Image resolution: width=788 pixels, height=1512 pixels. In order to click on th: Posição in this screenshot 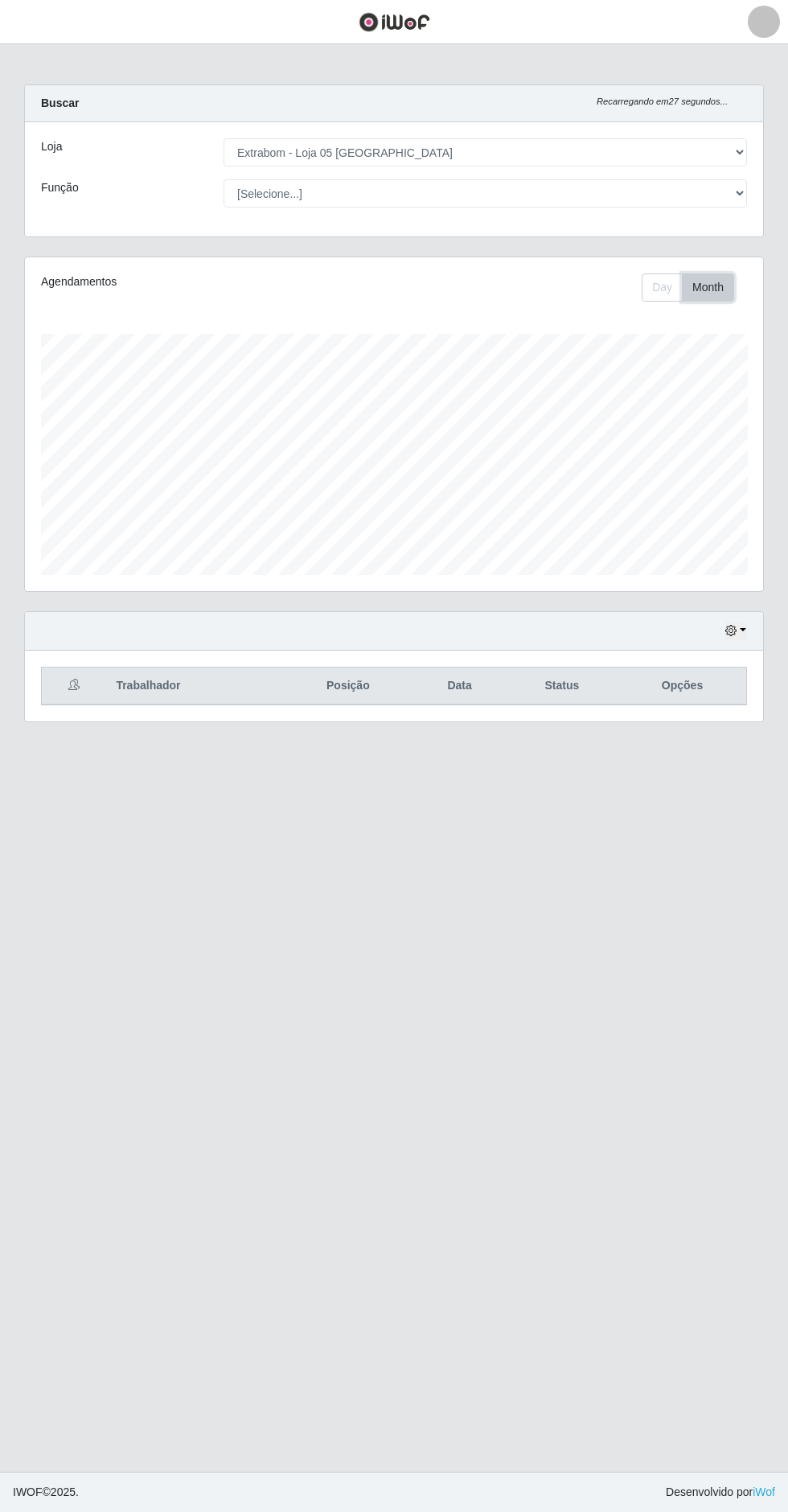, I will do `click(348, 686)`.